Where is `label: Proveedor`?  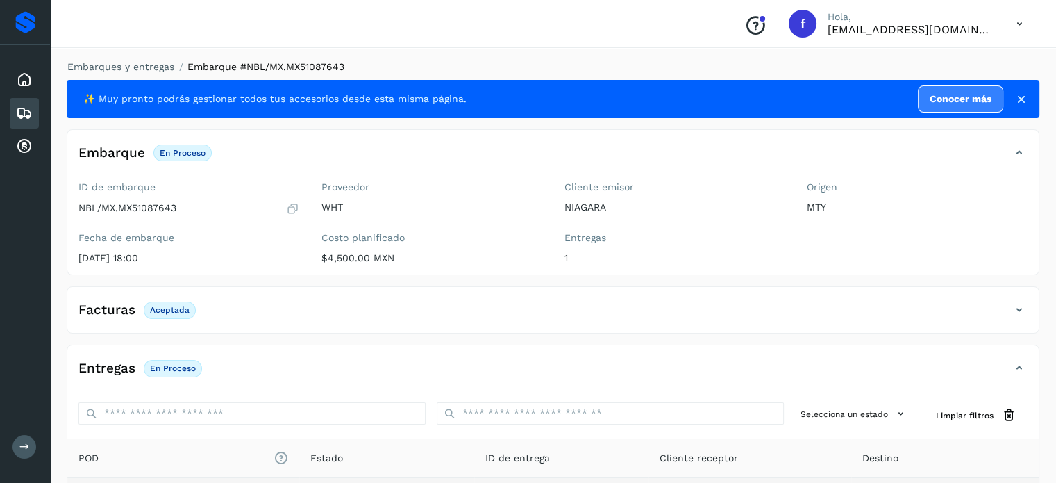
label: Proveedor is located at coordinates (432, 187).